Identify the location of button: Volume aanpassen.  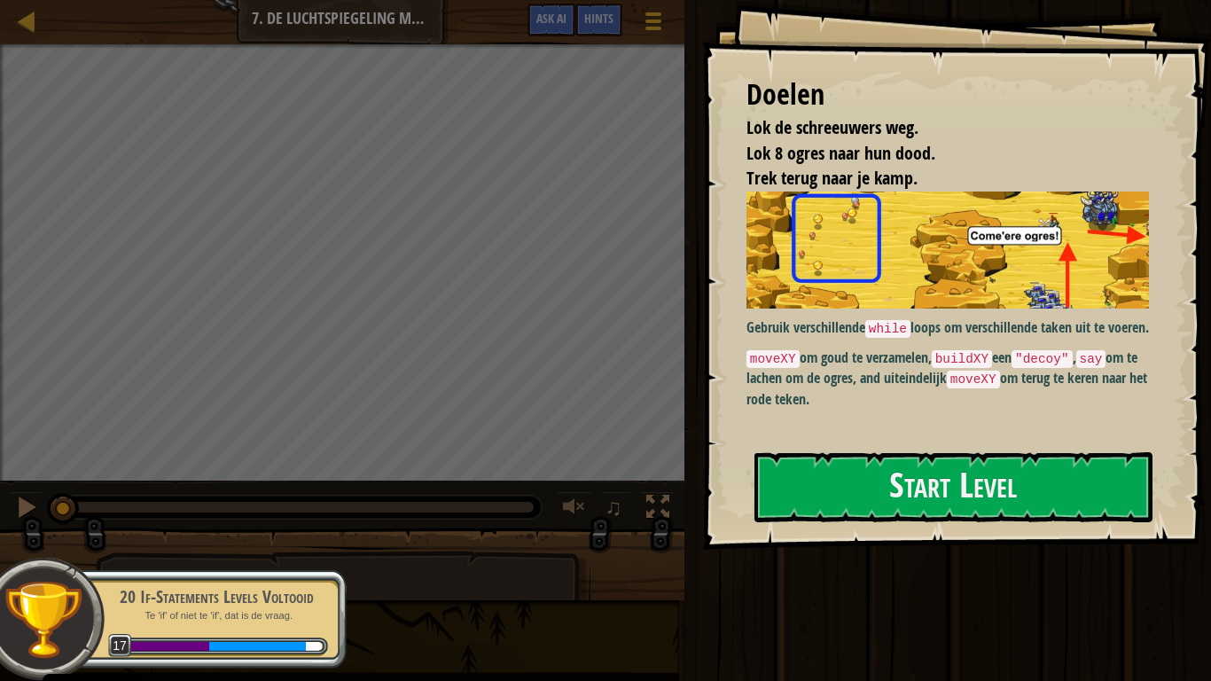
(574, 509).